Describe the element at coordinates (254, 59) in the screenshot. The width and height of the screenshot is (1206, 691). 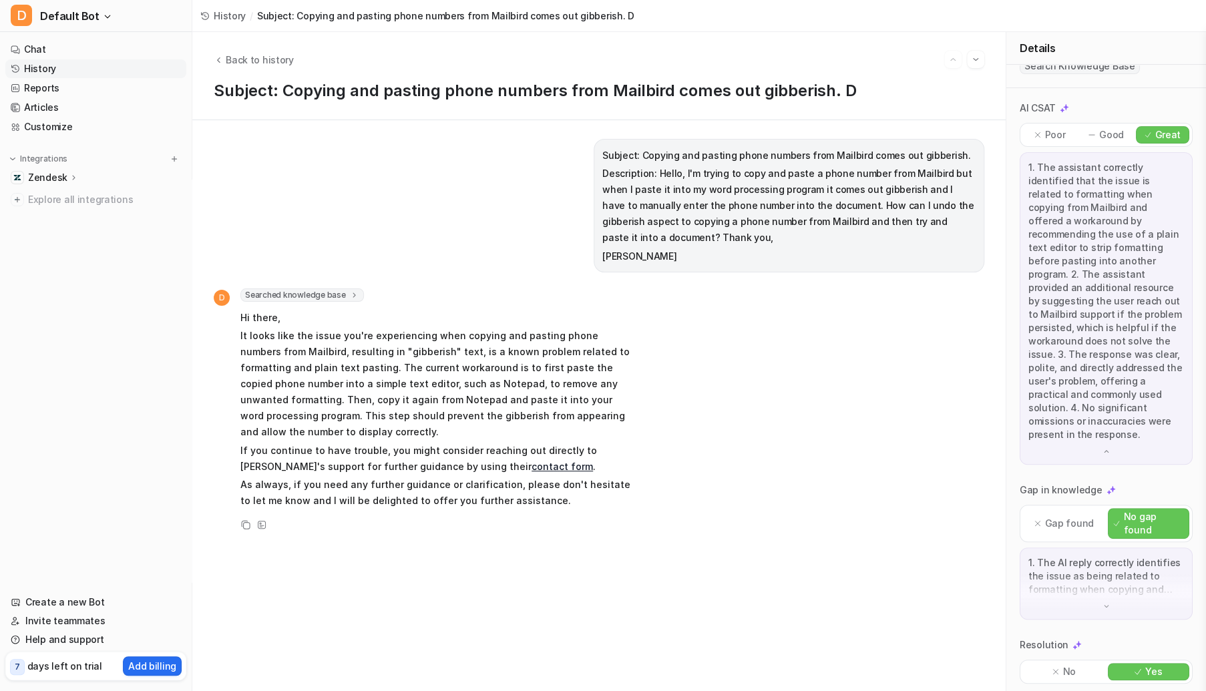
I see `button: Back to history` at that location.